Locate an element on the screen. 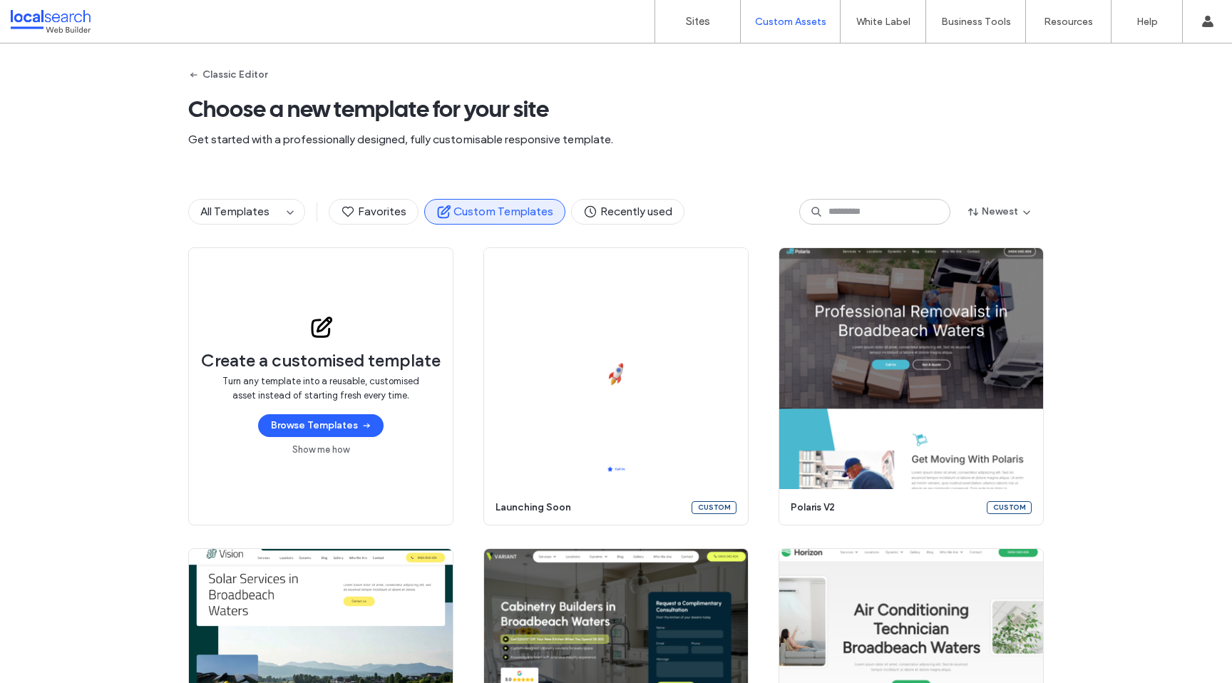  span: Choose a new template for your site is located at coordinates (616, 109).